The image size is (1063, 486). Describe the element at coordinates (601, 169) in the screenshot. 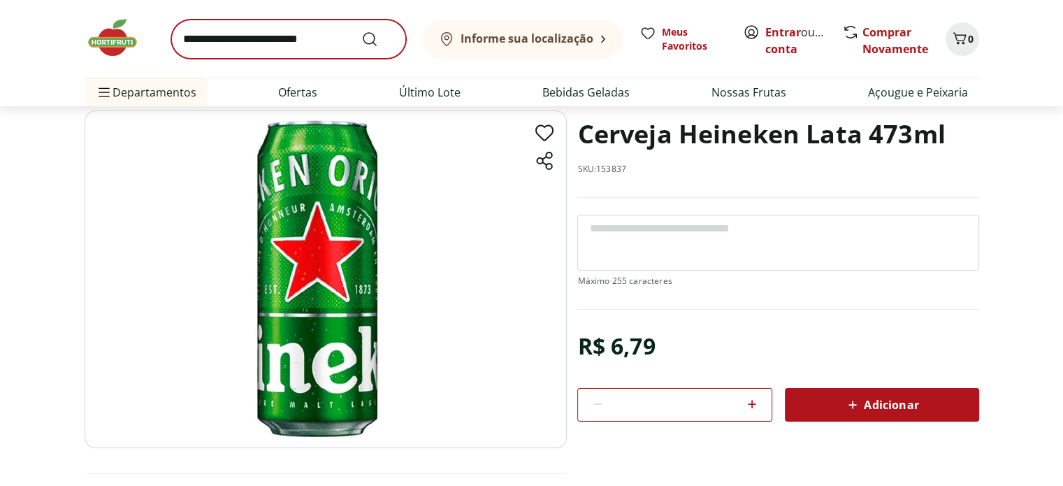

I see `p: SKU: 153837` at that location.